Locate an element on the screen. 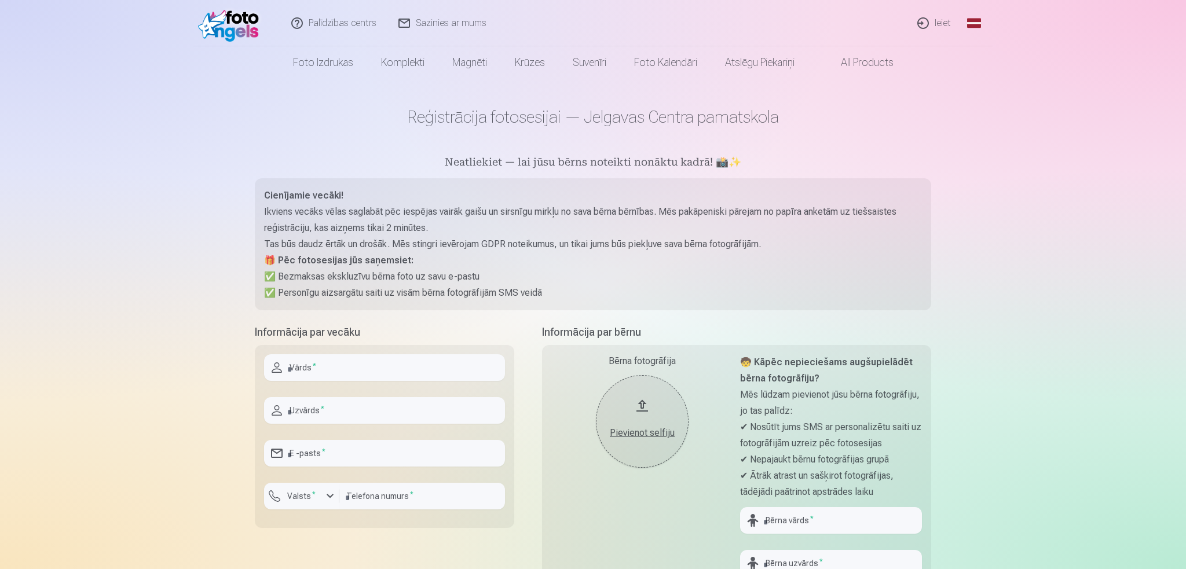  p: ✔ Nosūtīt jums SMS ar personalizētu saiti uz fotogrāfijām uzreiz pēc fotosesijas is located at coordinates (831, 435).